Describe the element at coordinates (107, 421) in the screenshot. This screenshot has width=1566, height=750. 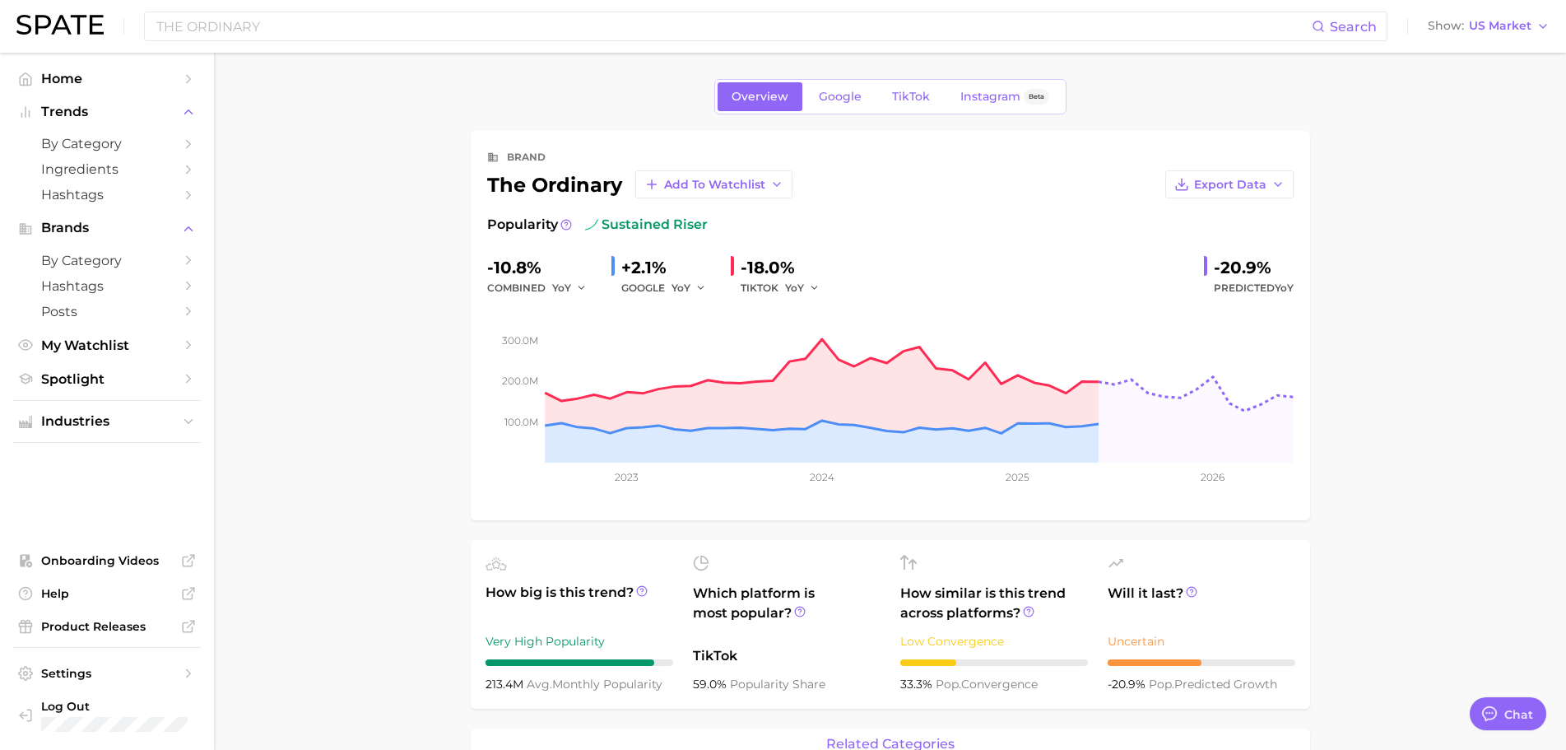
I see `button: Industries` at that location.